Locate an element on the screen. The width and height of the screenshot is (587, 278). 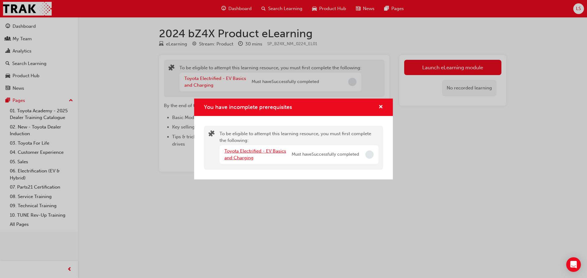
span: Must have Successfully completed is located at coordinates (325, 155).